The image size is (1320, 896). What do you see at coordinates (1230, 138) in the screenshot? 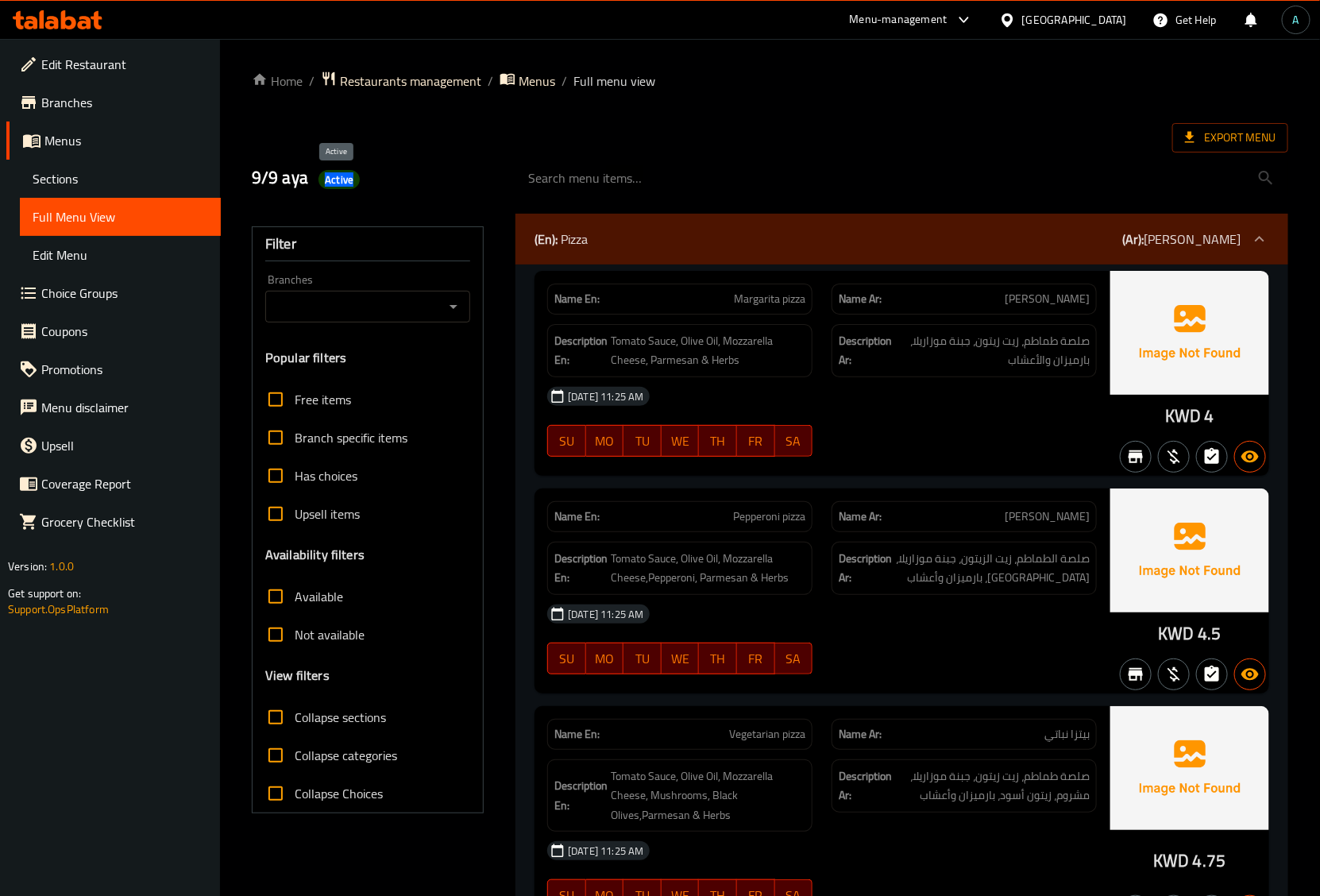
I see `span: Export Menu` at bounding box center [1230, 138].